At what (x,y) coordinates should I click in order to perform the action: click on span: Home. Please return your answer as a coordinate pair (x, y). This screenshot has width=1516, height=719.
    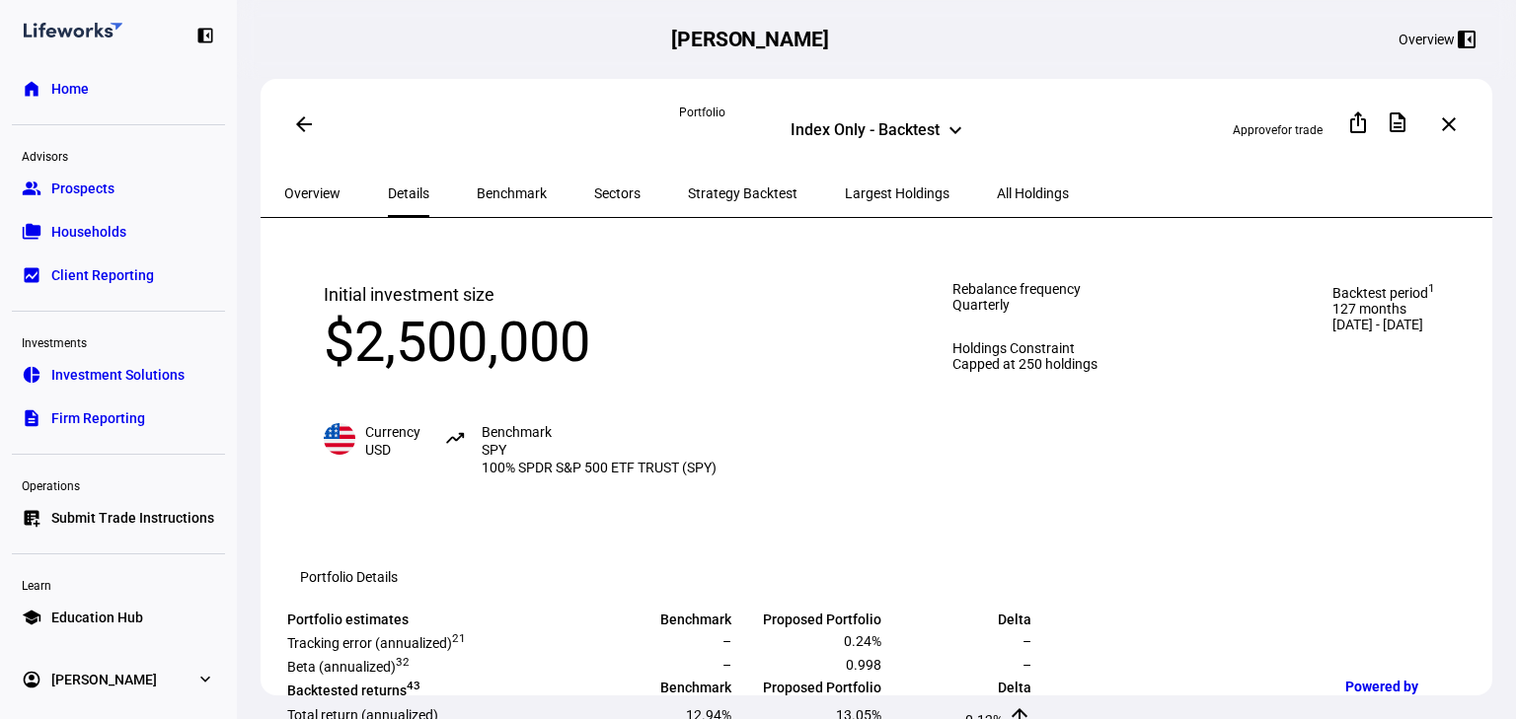
    Looking at the image, I should click on (70, 89).